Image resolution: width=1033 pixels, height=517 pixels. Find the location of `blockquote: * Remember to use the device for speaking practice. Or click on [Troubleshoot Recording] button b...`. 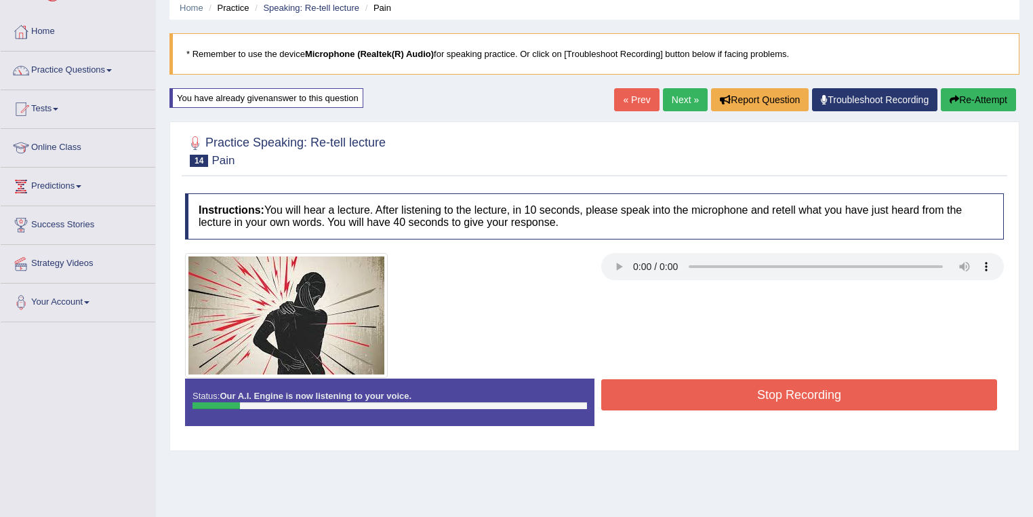

blockquote: * Remember to use the device for speaking practice. Or click on [Troubleshoot Recording] button b... is located at coordinates (594, 54).